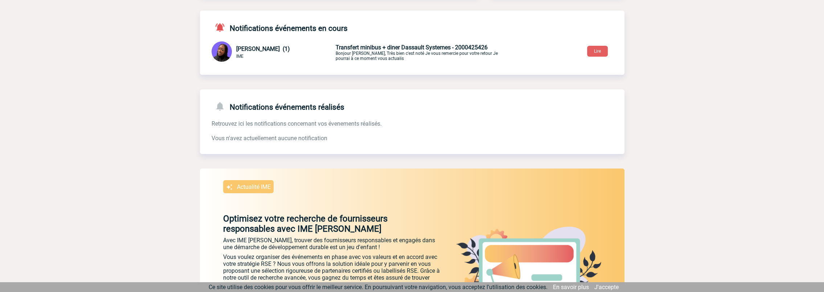  What do you see at coordinates (597, 50) in the screenshot?
I see `a: Lire` at bounding box center [597, 50].